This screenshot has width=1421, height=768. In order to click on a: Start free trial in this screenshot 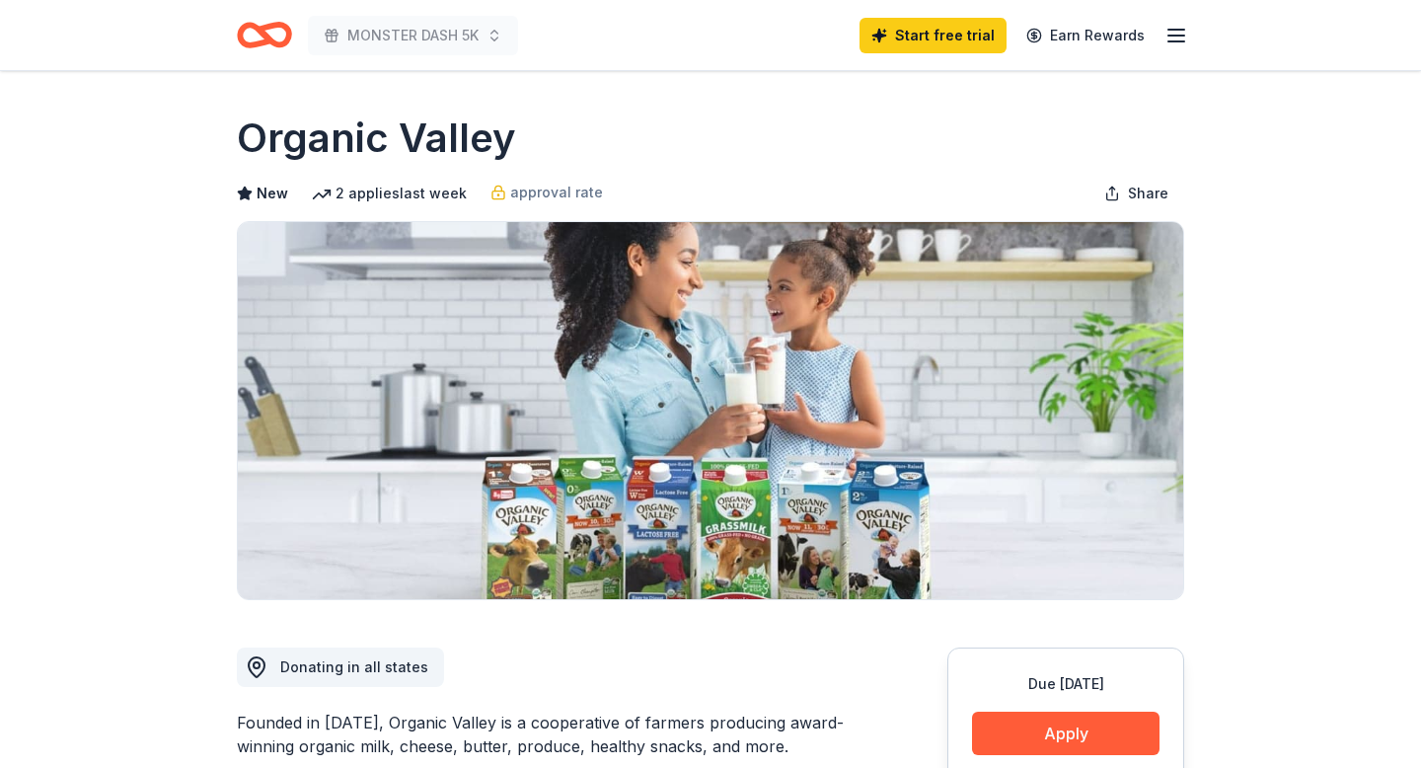, I will do `click(932, 36)`.